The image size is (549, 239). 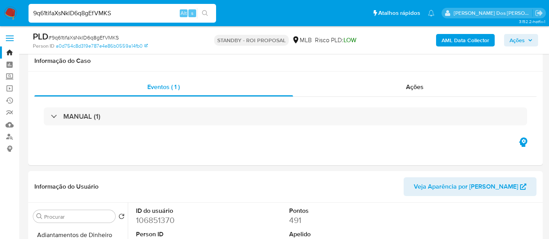 I want to click on span: Atalhos rápidos, so click(x=399, y=13).